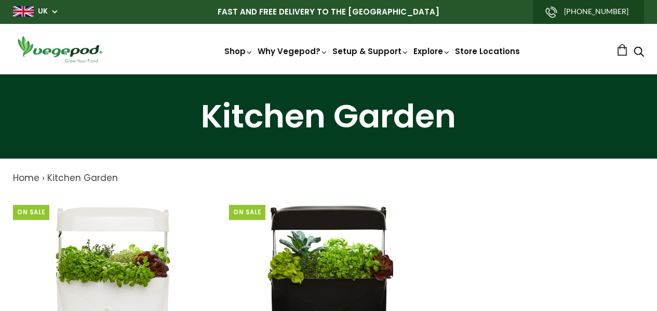 This screenshot has width=657, height=311. Describe the element at coordinates (83, 178) in the screenshot. I see `a: Kitchen Garden` at that location.